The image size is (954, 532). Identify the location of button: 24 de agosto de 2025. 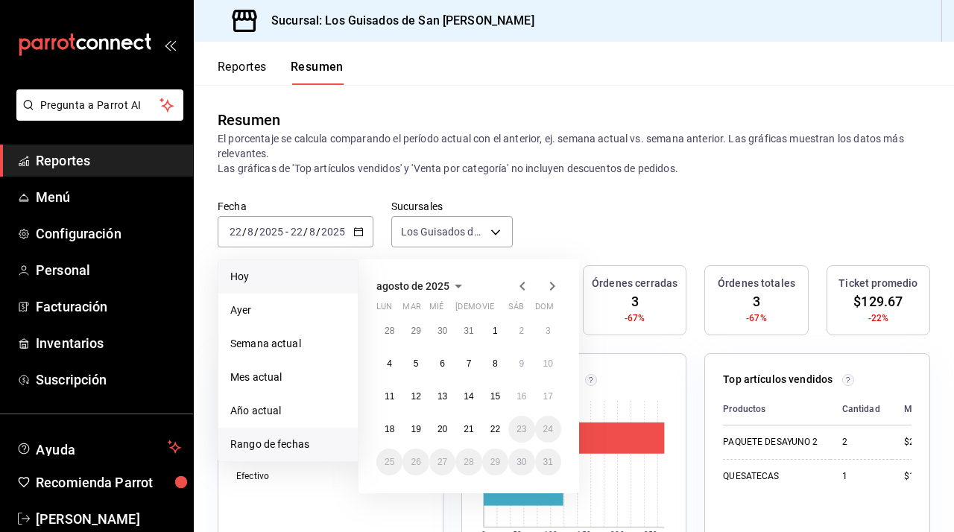
(548, 429).